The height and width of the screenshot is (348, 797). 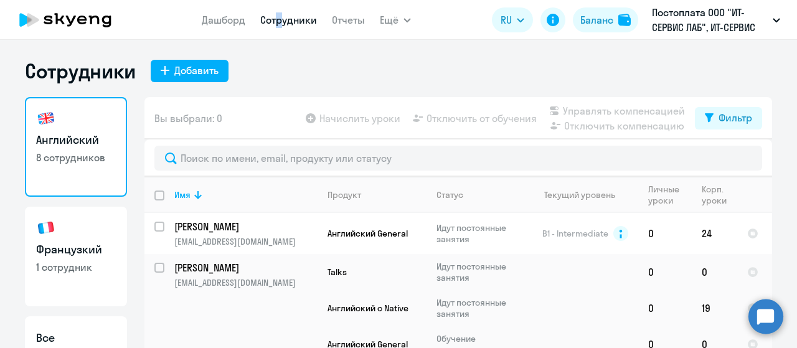 What do you see at coordinates (506, 20) in the screenshot?
I see `span: RU` at bounding box center [506, 20].